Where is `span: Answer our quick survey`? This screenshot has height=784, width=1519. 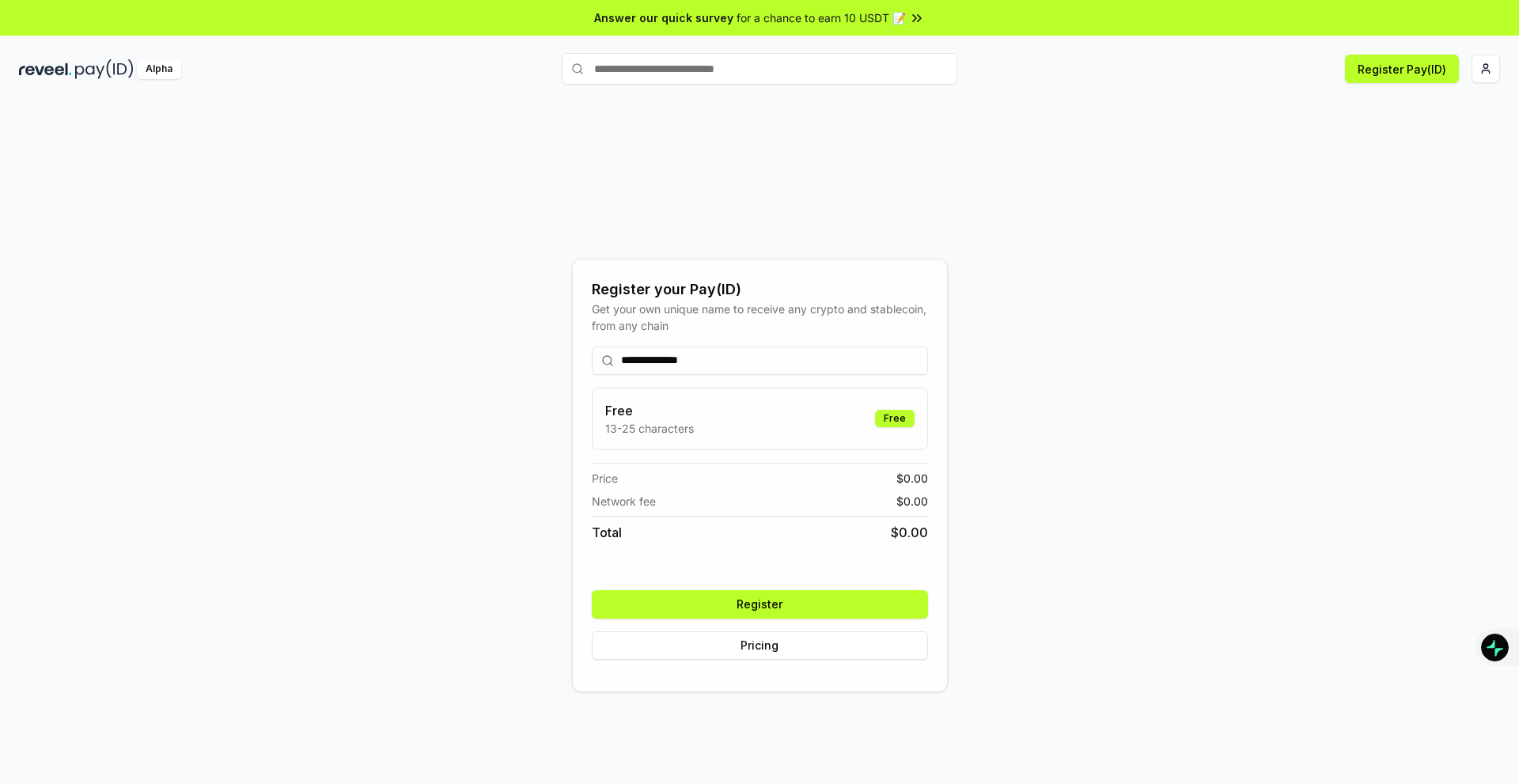 span: Answer our quick survey is located at coordinates (664, 17).